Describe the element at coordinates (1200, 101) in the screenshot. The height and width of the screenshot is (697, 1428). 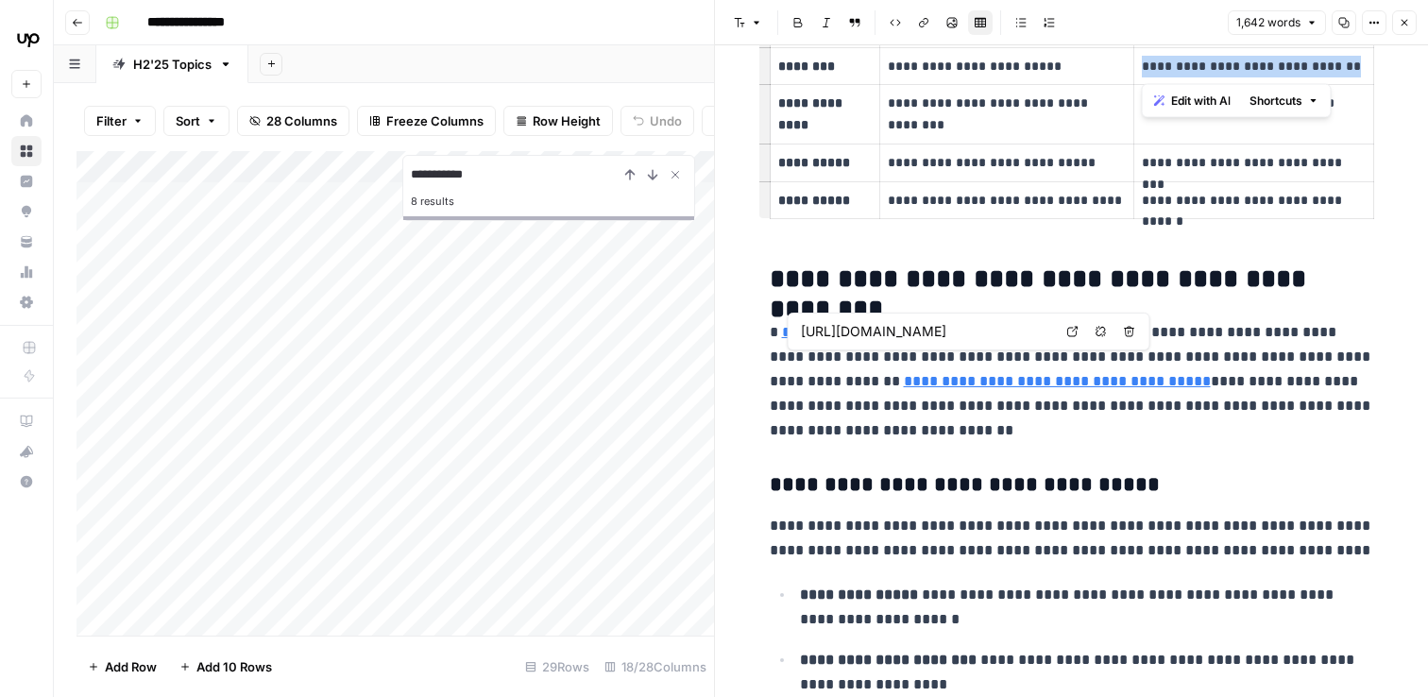
I see `span: Edit with AI` at that location.